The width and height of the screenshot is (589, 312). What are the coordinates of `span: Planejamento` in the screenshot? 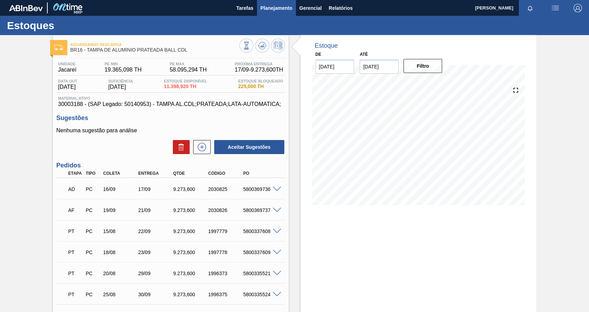 It's located at (276, 8).